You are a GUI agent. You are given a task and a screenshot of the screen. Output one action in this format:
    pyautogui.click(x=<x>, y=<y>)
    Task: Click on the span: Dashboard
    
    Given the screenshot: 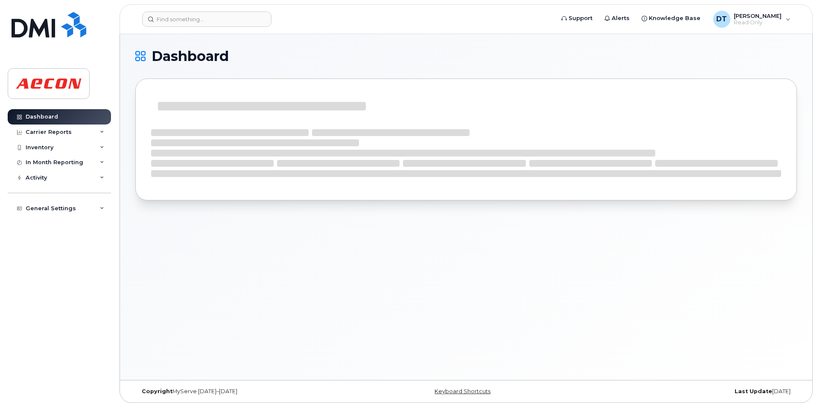 What is the action you would take?
    pyautogui.click(x=190, y=56)
    